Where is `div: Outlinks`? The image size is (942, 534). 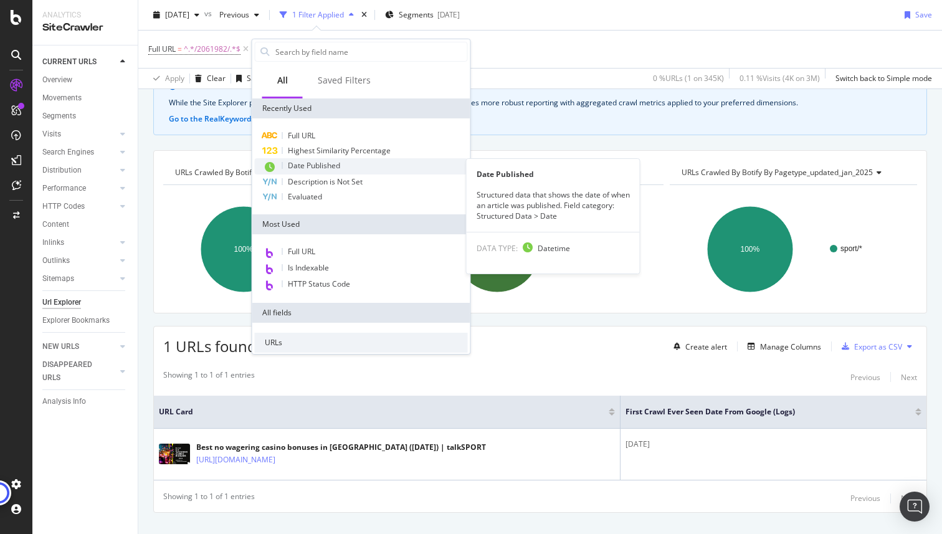
div: Outlinks is located at coordinates (56, 260).